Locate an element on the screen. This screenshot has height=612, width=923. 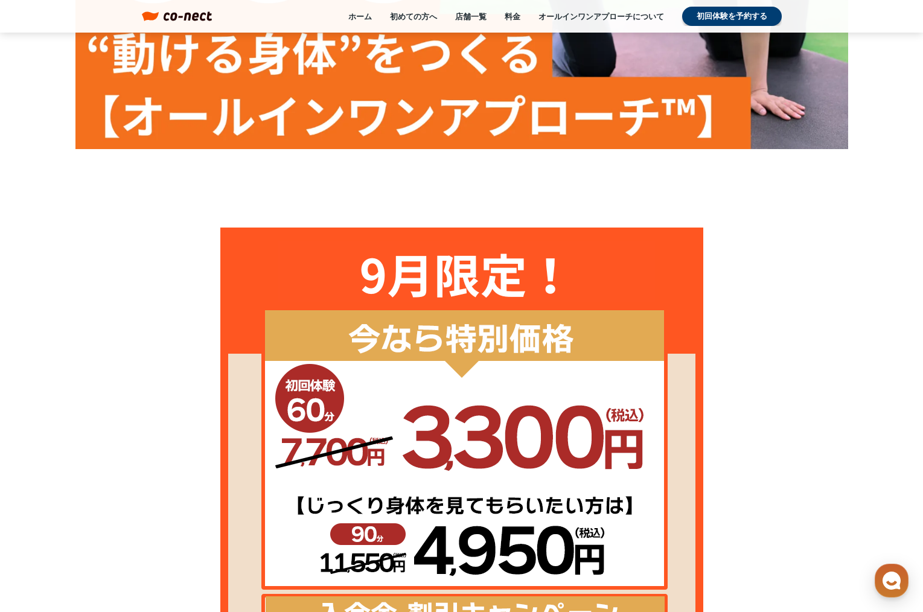
span: 設定 is located at coordinates (194, 406).